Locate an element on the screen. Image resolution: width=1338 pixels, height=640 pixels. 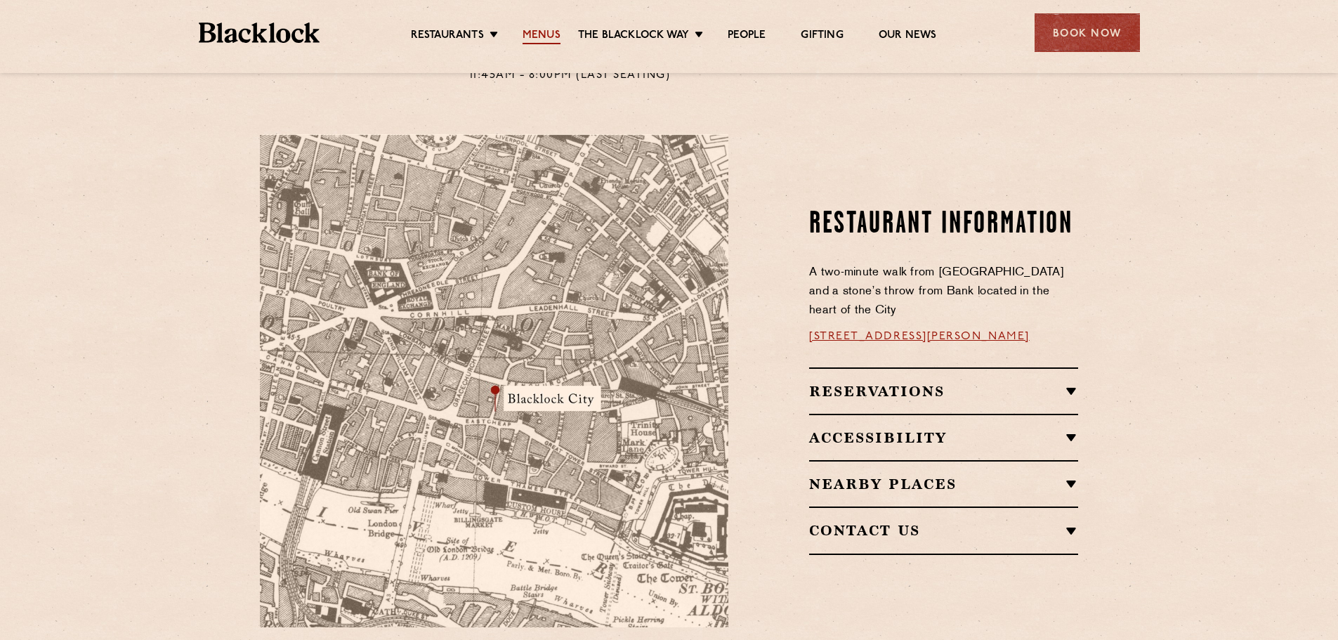
a: Gifting is located at coordinates (822, 37).